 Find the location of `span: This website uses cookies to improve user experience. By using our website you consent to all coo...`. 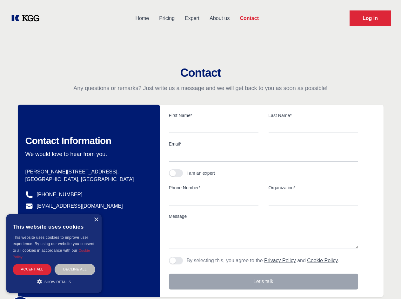

span: This website uses cookies to improve user experience. By using our website you consent to all coo... is located at coordinates (53, 244).